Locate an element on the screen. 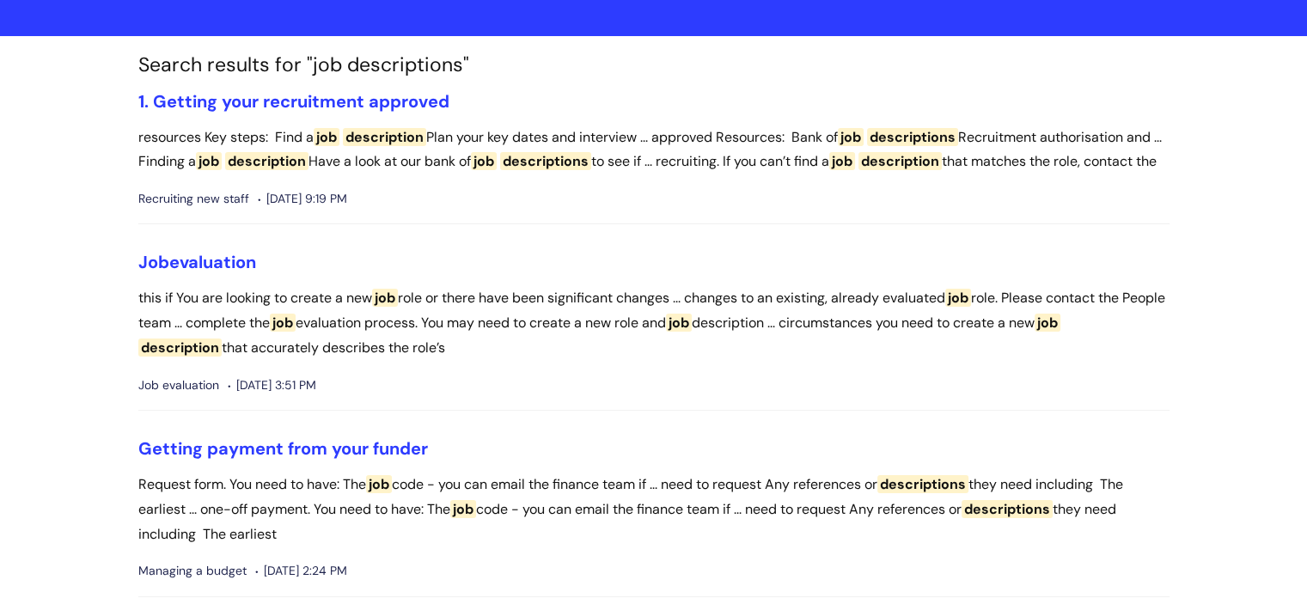  span: Recruiting new staff is located at coordinates (193, 199).